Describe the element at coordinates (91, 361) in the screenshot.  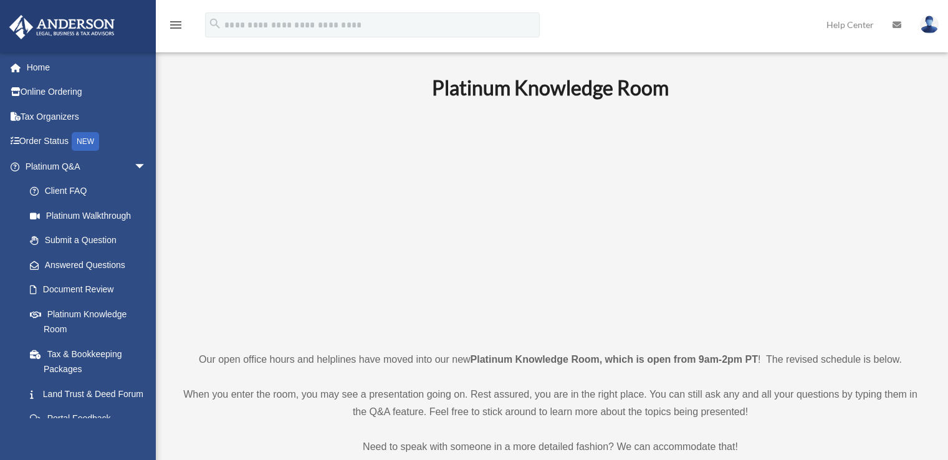
I see `a: Tax & Bookkeeping Packages` at that location.